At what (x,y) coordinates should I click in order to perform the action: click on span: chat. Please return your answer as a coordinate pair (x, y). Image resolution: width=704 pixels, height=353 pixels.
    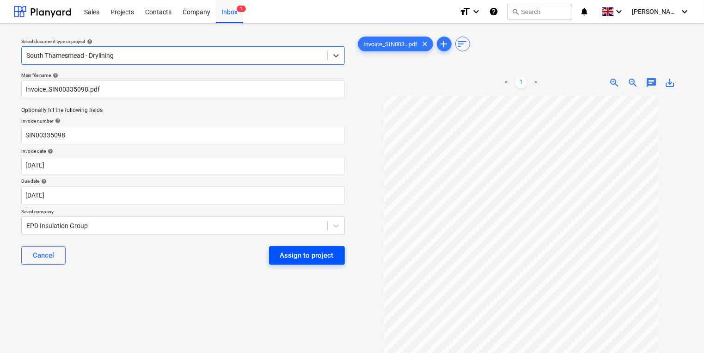
    Looking at the image, I should click on (652, 83).